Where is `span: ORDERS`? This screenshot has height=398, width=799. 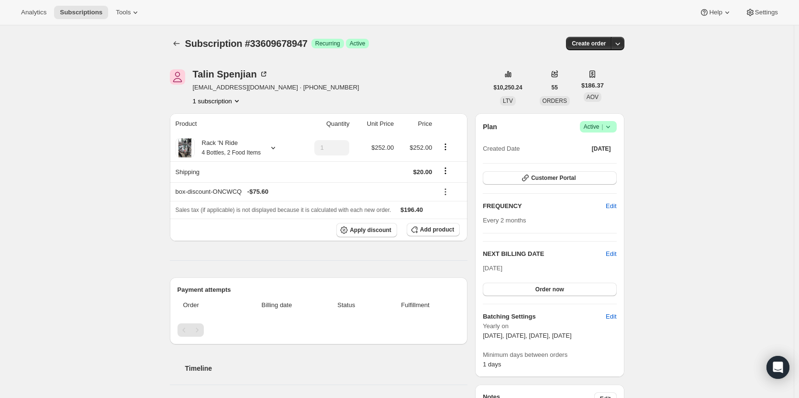
span: ORDERS is located at coordinates (554, 101).